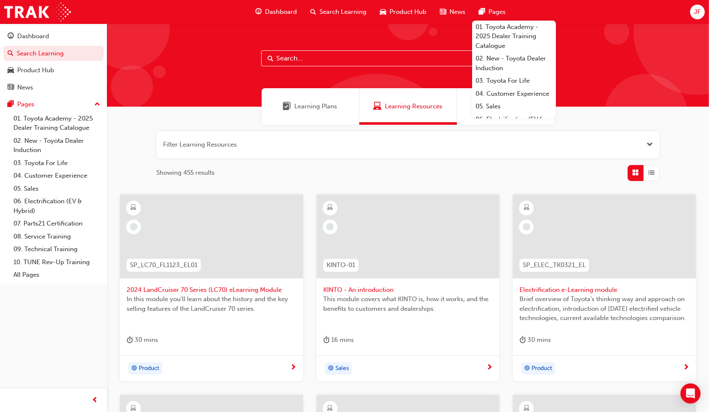 The image size is (709, 412). Describe the element at coordinates (408, 288) in the screenshot. I see `a: KINTO-01KINTO - An introductionThis module covers what KINTO is, how it works, and the benefits t...` at that location.